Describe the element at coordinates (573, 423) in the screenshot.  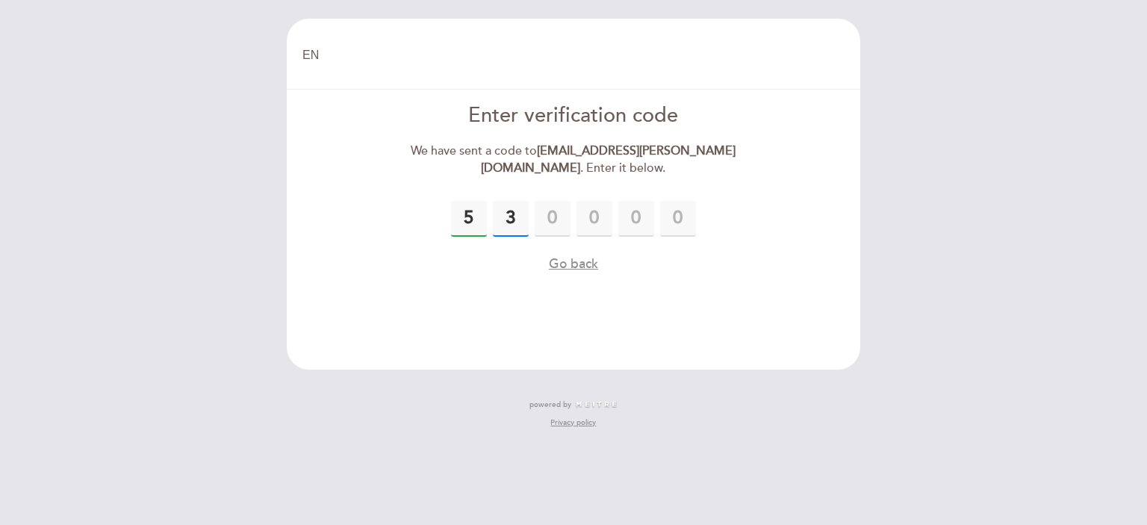
I see `a: Privacy policy` at that location.